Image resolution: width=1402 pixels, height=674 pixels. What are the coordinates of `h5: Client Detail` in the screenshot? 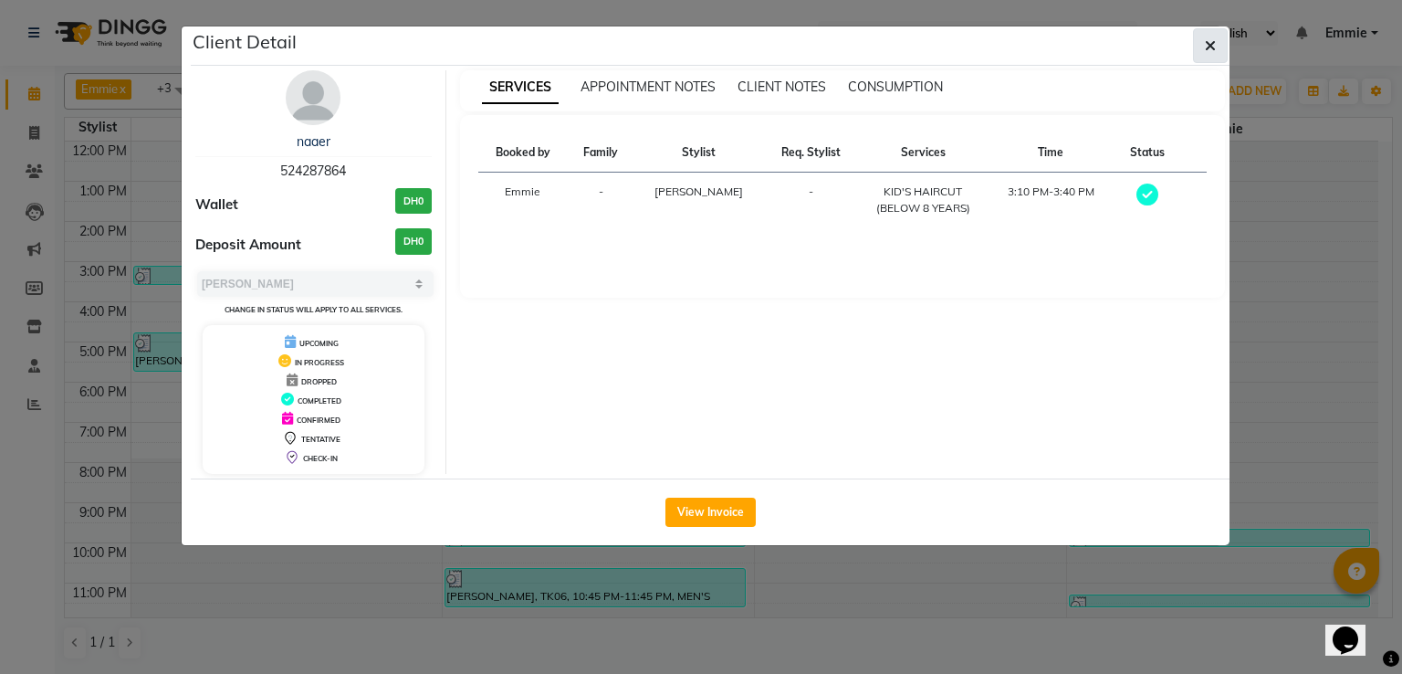 It's located at (245, 42).